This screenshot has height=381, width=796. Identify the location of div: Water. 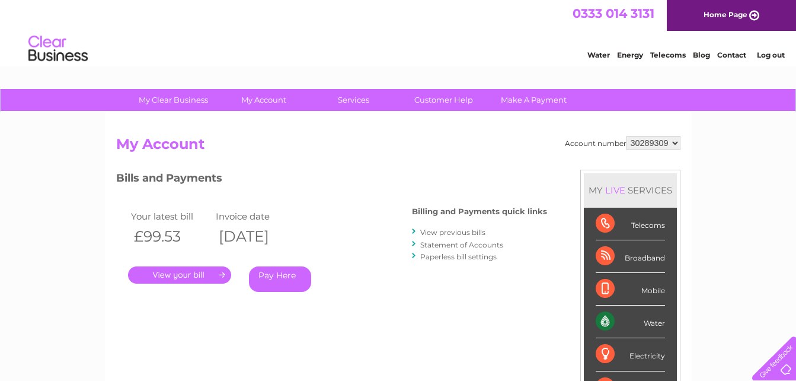
(630, 321).